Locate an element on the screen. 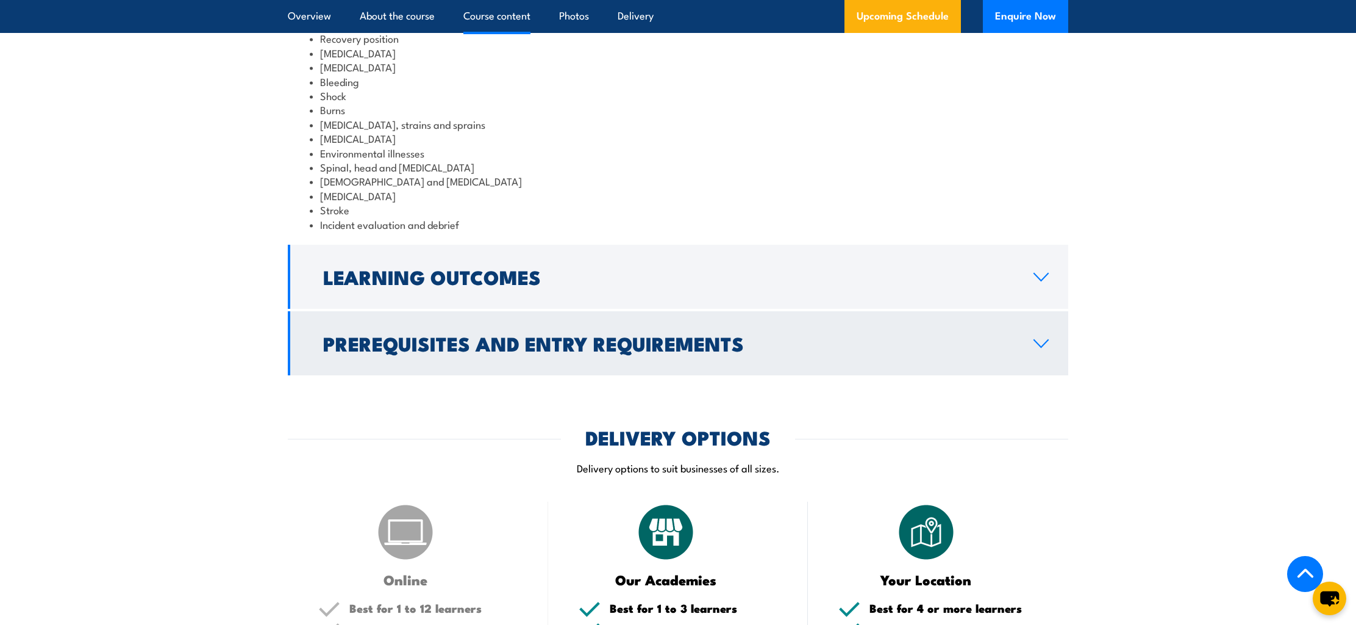 This screenshot has width=1356, height=625. li: Environmental illnesses is located at coordinates (678, 152).